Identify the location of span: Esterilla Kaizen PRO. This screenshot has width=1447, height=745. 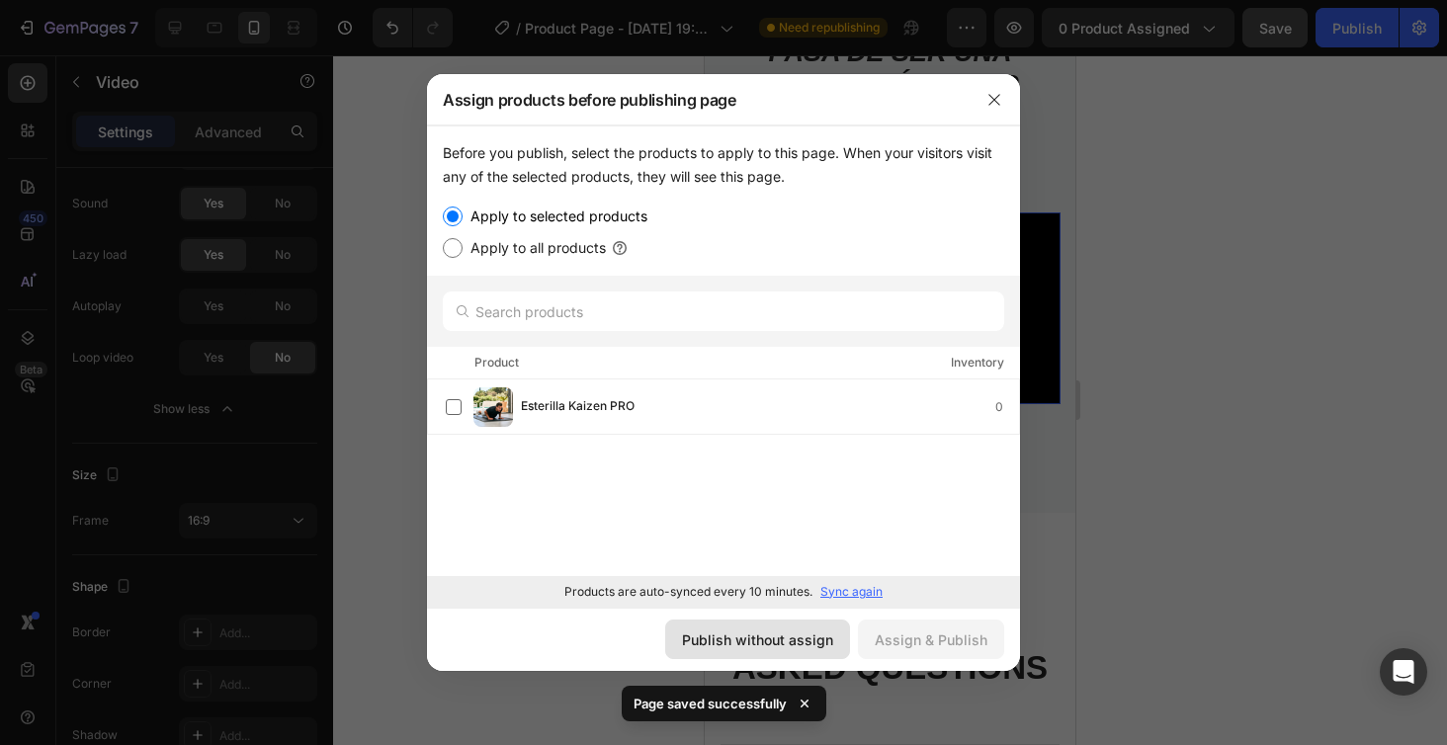
(577, 407).